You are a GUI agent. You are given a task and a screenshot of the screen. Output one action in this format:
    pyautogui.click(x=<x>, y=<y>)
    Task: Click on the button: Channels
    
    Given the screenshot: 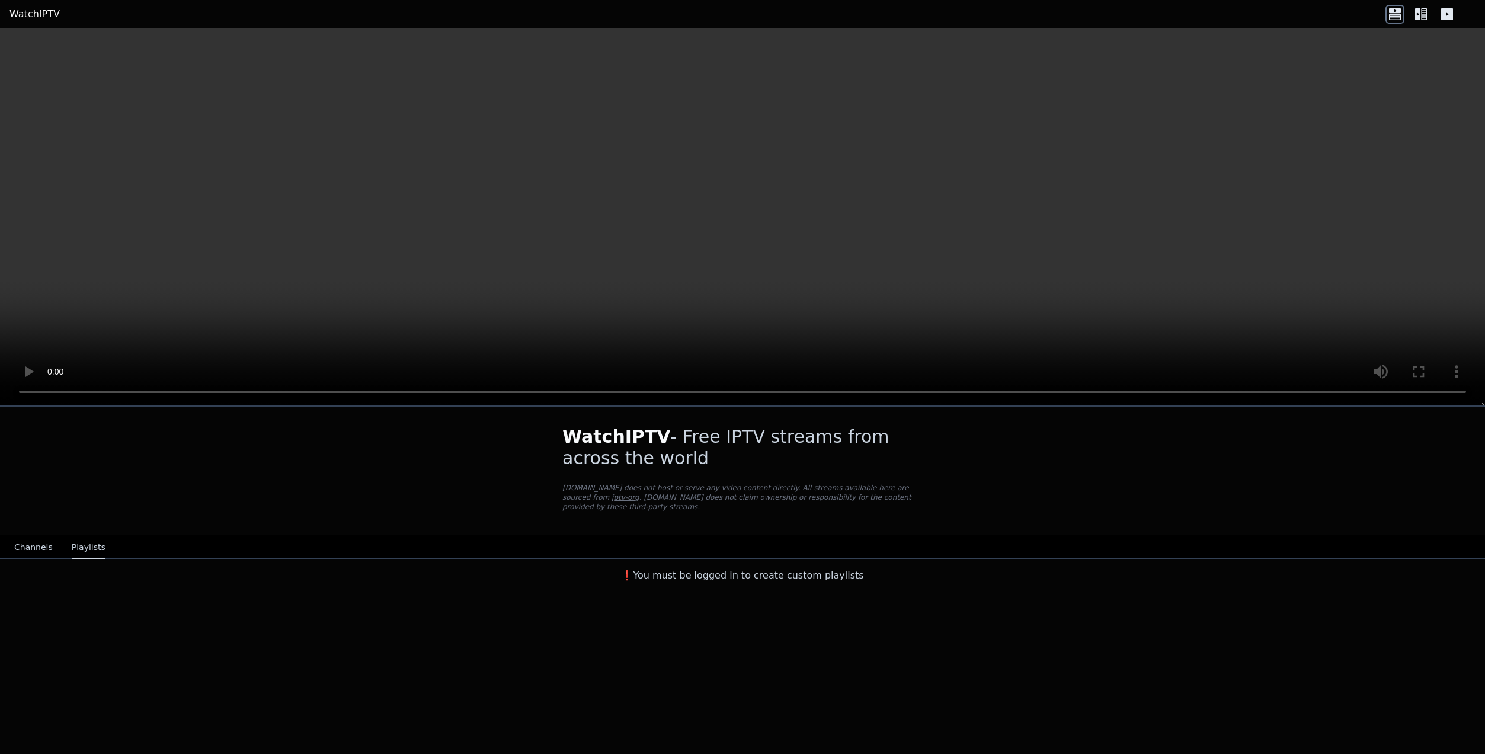 What is the action you would take?
    pyautogui.click(x=33, y=548)
    